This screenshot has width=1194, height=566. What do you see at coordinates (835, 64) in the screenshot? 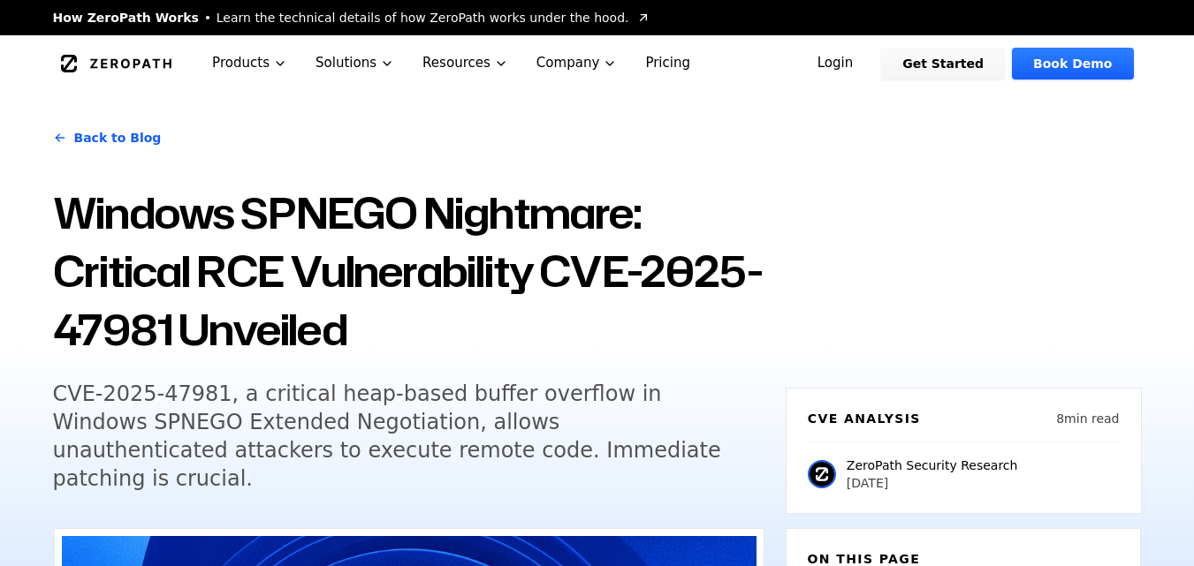
I see `a: Login` at bounding box center [835, 64].